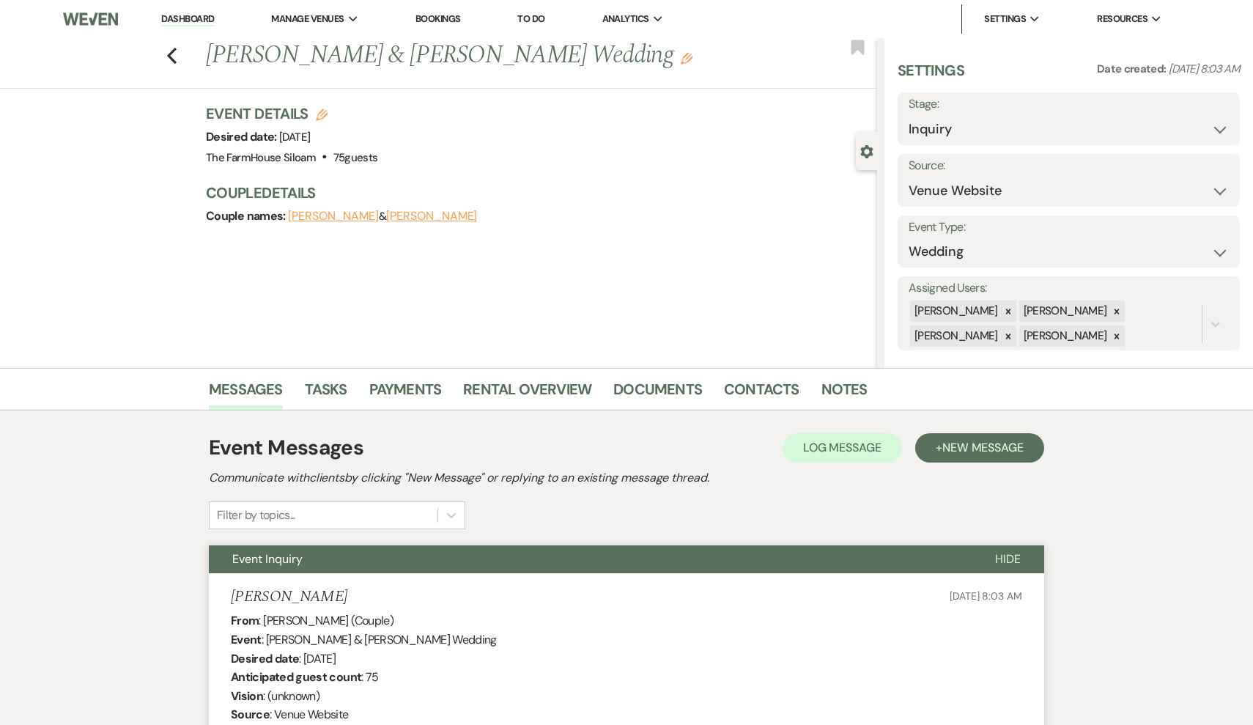 The width and height of the screenshot is (1253, 725). What do you see at coordinates (247, 695) in the screenshot?
I see `b: Vision` at bounding box center [247, 695].